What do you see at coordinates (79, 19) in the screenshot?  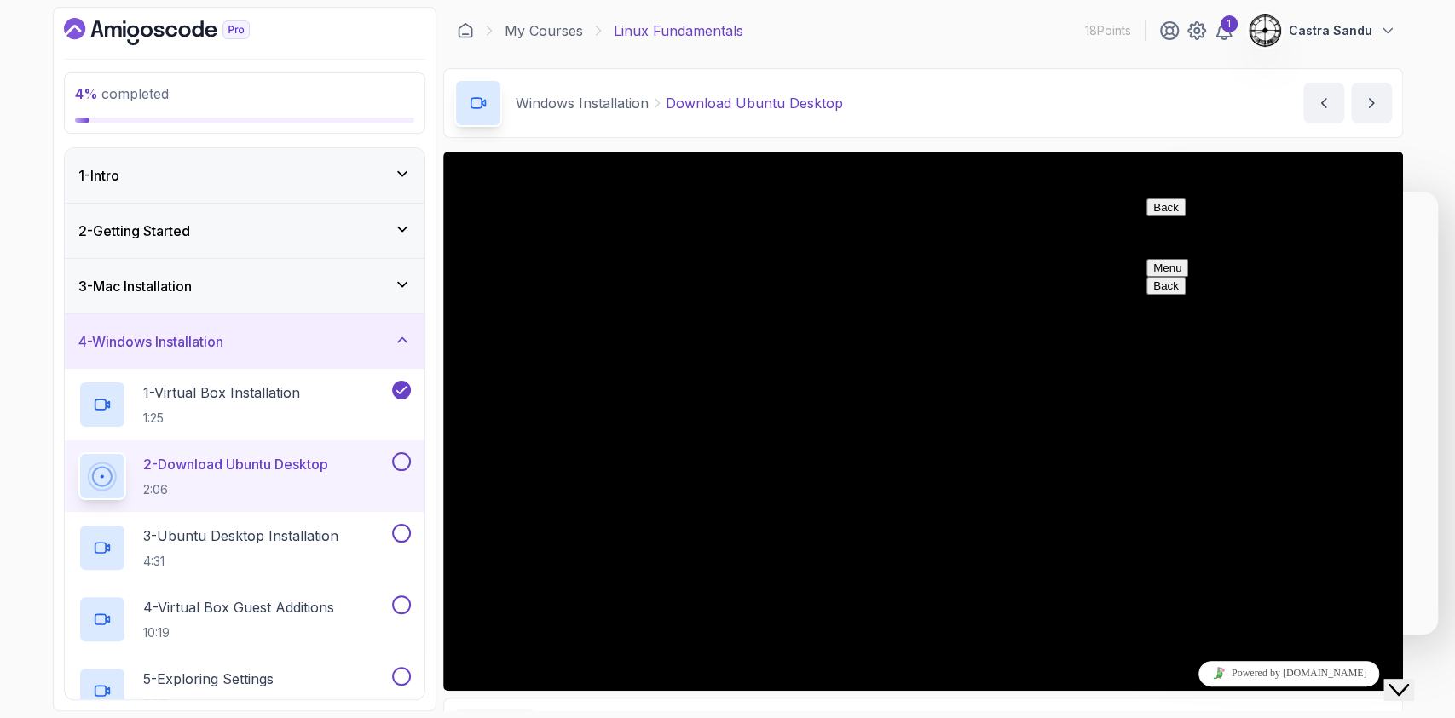 I see `img: Tawky_16x16.svg` at bounding box center [79, 19].